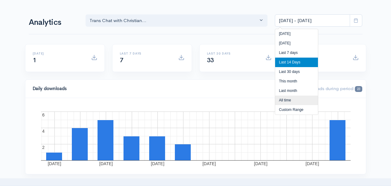 This screenshot has width=391, height=186. Describe the element at coordinates (297, 81) in the screenshot. I see `li: This month` at that location.